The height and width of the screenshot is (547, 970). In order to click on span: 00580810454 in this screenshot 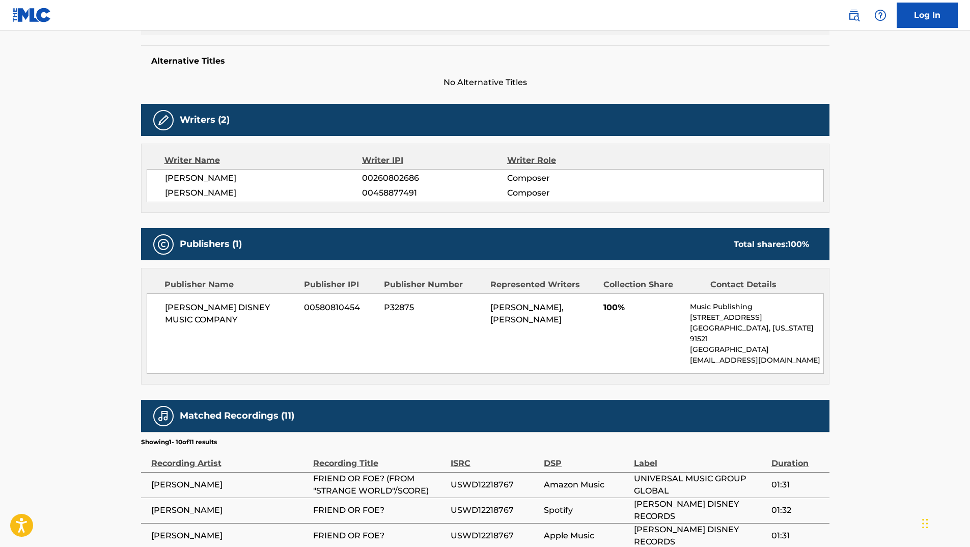, I will do `click(340, 308)`.